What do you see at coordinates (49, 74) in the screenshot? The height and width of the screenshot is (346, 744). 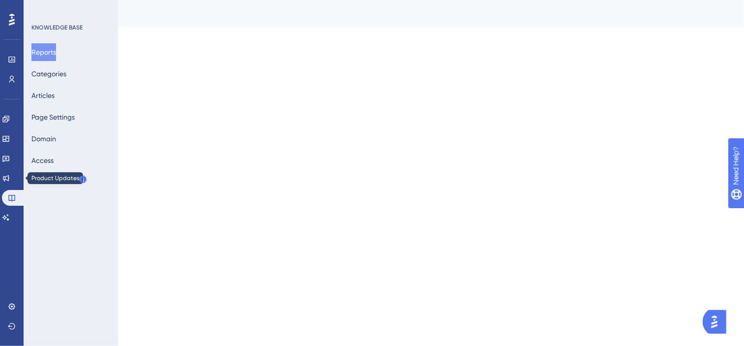 I see `button: Categories` at bounding box center [49, 74].